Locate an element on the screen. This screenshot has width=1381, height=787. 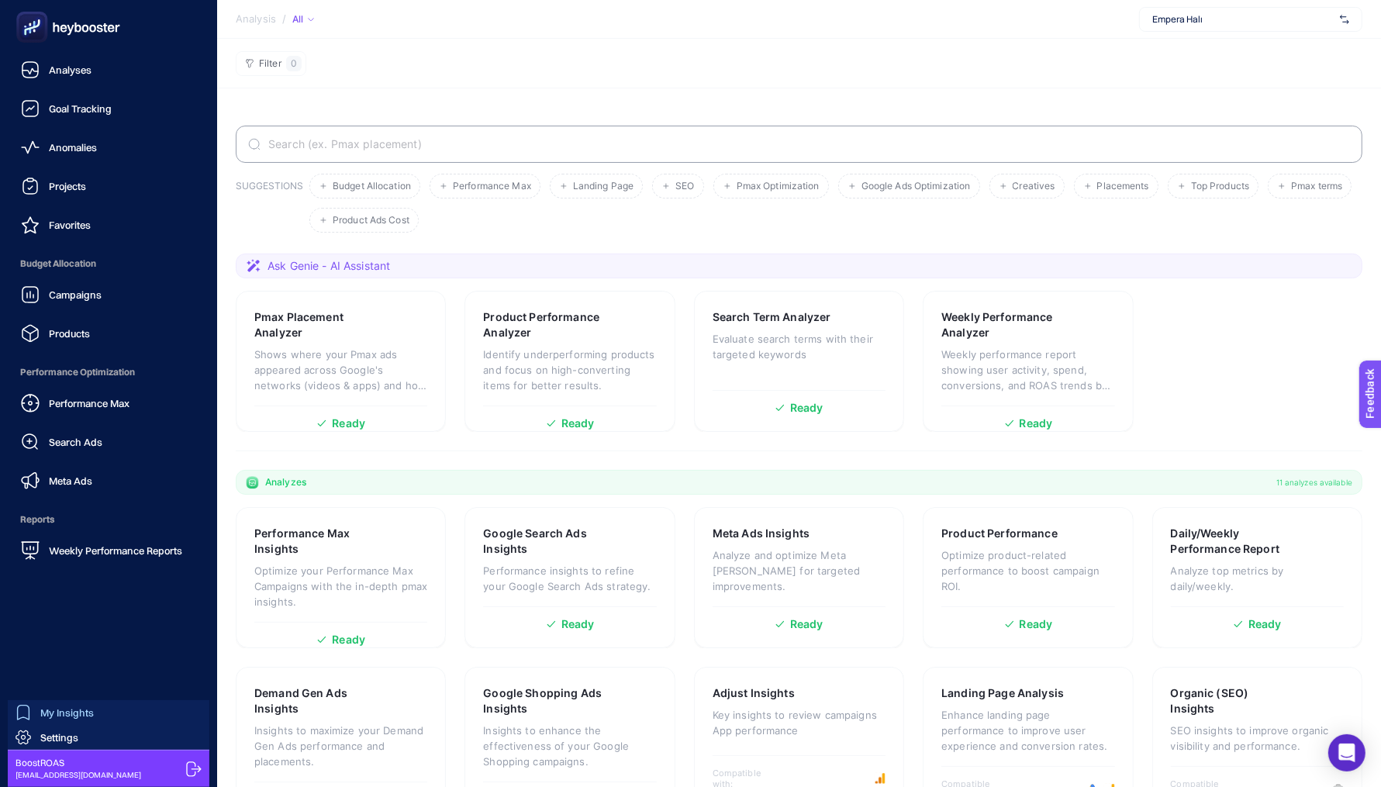
span: Weekly Performance Reports is located at coordinates (116, 551).